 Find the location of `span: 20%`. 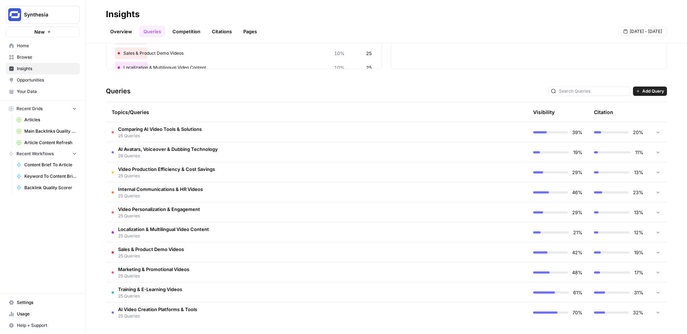

span: 20% is located at coordinates (638, 132).